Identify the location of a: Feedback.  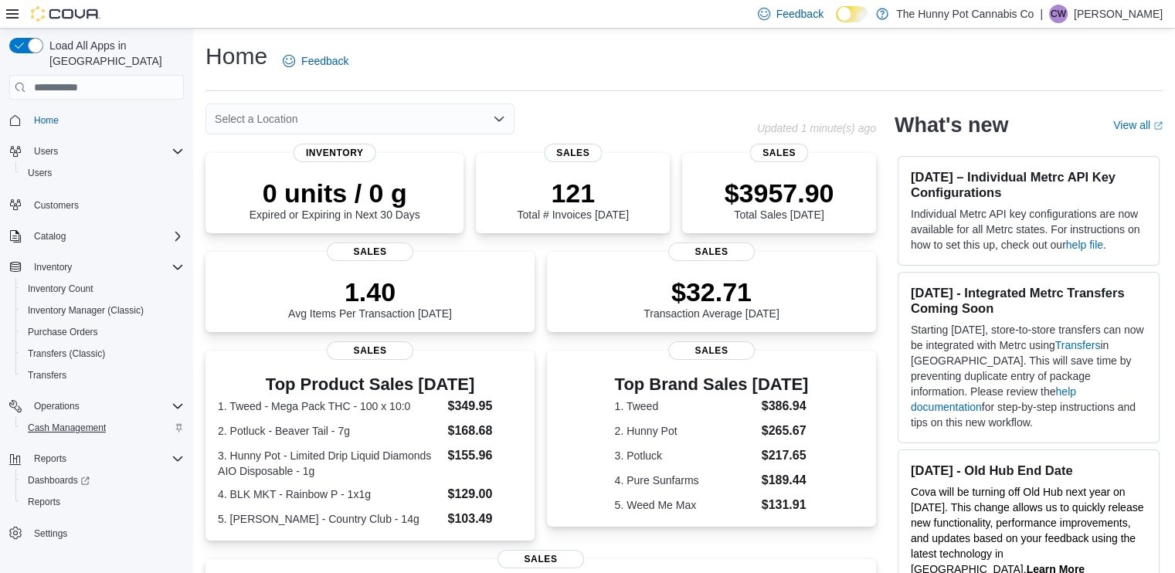
(315, 61).